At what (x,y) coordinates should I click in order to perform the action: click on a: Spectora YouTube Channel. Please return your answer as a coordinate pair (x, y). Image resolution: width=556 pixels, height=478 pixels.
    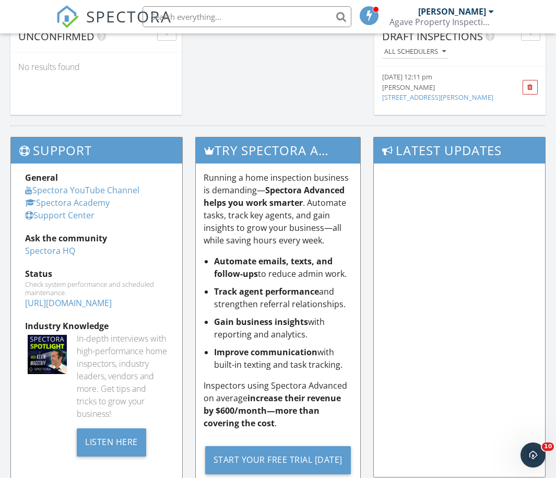
    Looking at the image, I should click on (82, 190).